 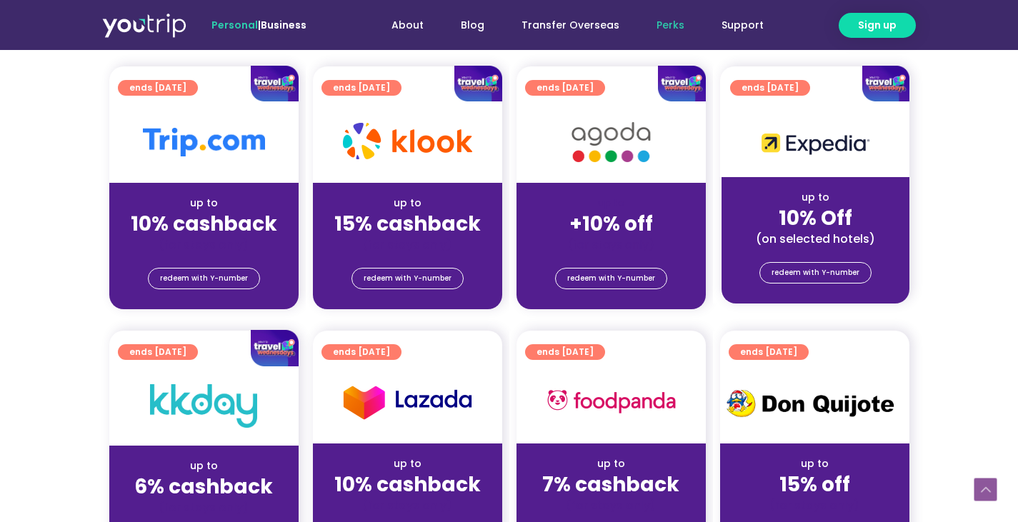 I want to click on a: Transfer Overseas, so click(x=570, y=25).